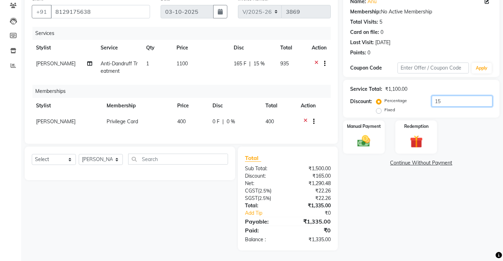  What do you see at coordinates (364, 141) in the screenshot?
I see `img: _cash.svg` at bounding box center [364, 141].